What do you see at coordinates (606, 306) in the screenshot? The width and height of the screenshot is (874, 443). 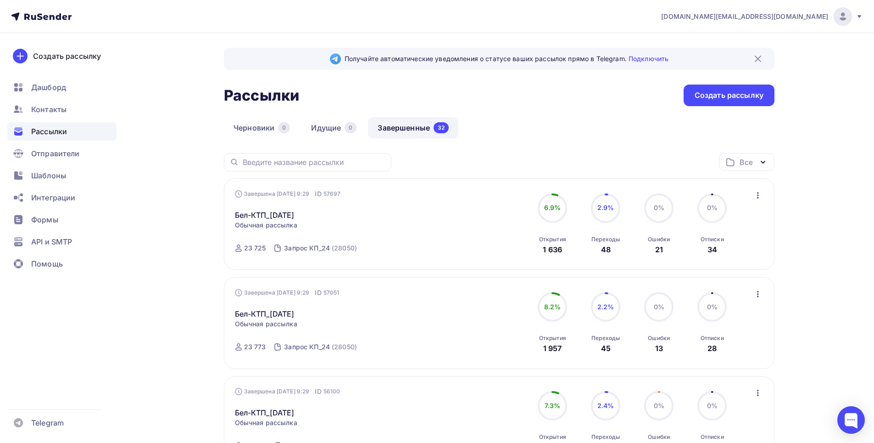 I see `span: 2.2%` at bounding box center [606, 306].